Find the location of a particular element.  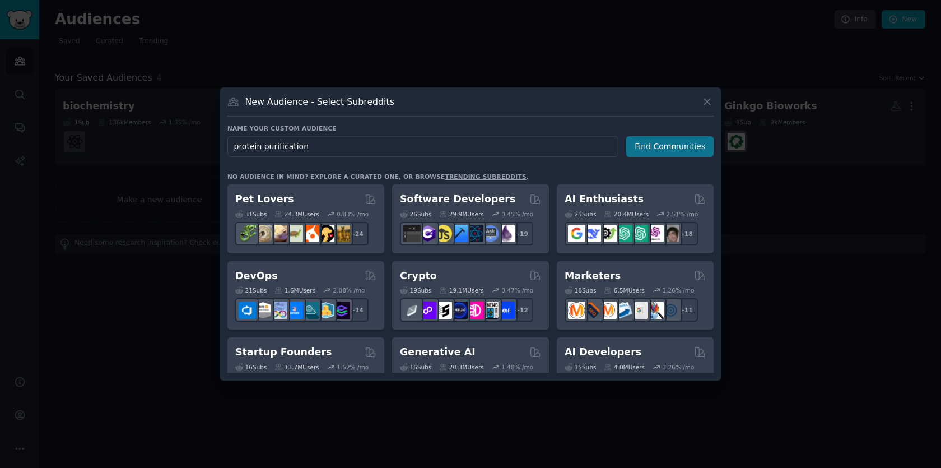

img: MarketingResearch is located at coordinates (655, 310).